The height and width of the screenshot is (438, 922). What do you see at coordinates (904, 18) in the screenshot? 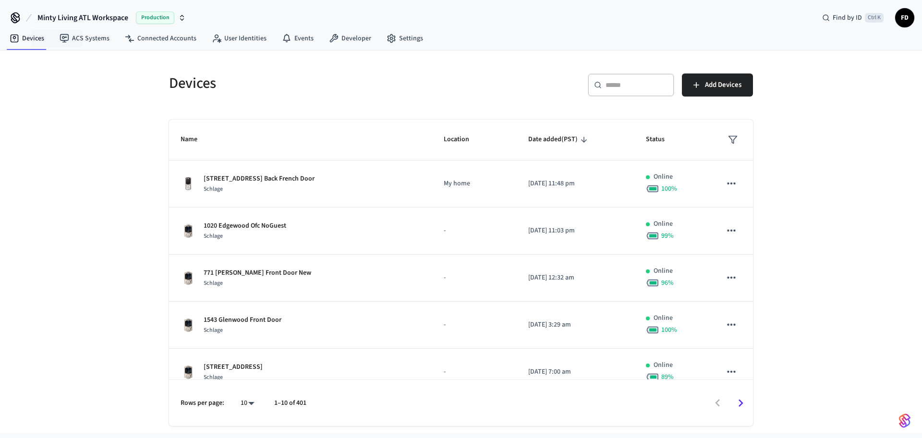
I see `button: FD` at bounding box center [904, 18].